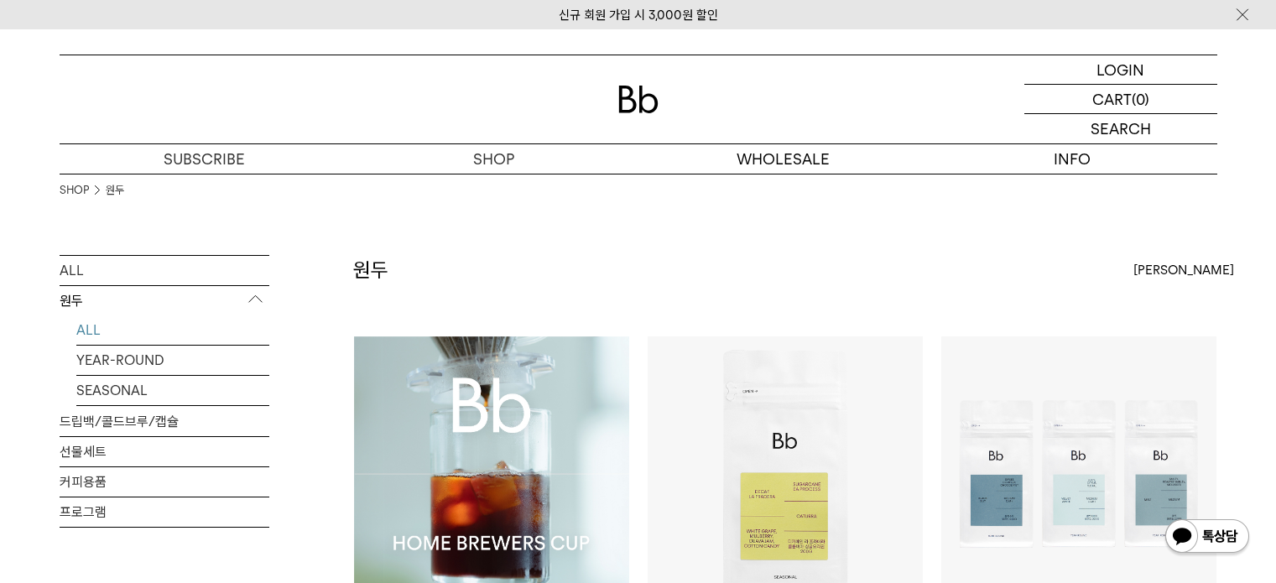 Image resolution: width=1276 pixels, height=583 pixels. What do you see at coordinates (638, 15) in the screenshot?
I see `a: 신규 회원 가입 시 3,000원 할인` at bounding box center [638, 15].